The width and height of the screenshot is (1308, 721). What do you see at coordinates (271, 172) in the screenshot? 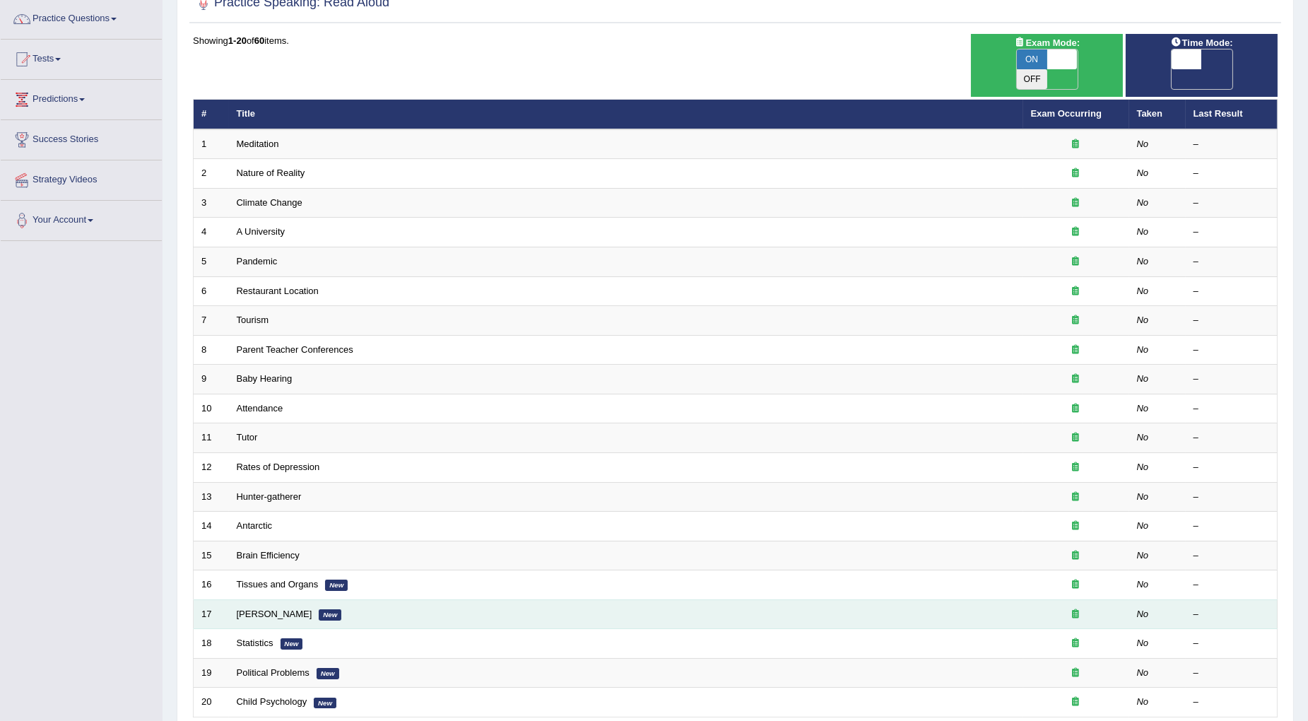
I see `a: Nature of Reality` at bounding box center [271, 172].